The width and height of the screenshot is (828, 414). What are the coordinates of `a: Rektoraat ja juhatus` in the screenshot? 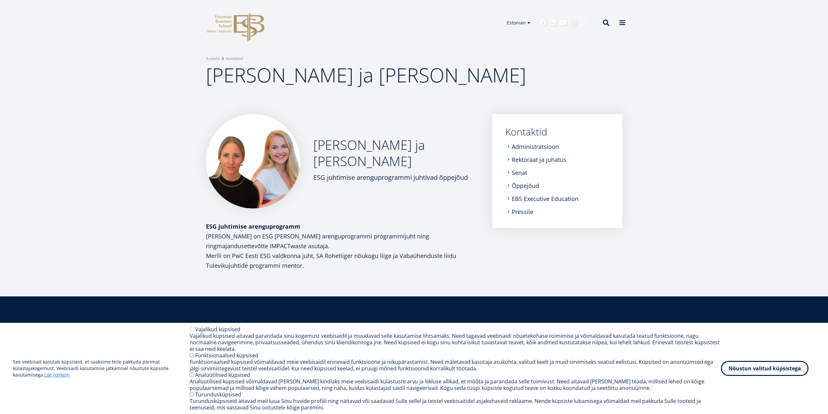 It's located at (539, 159).